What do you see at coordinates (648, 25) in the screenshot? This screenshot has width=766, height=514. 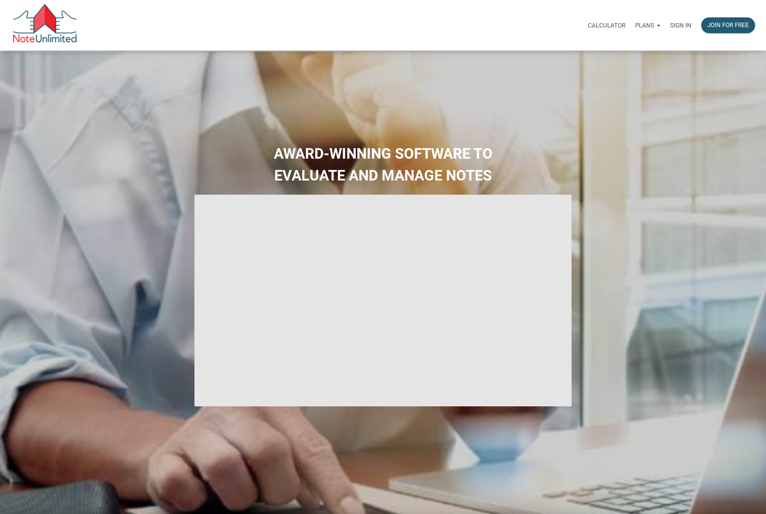 I see `a: Plans` at bounding box center [648, 25].